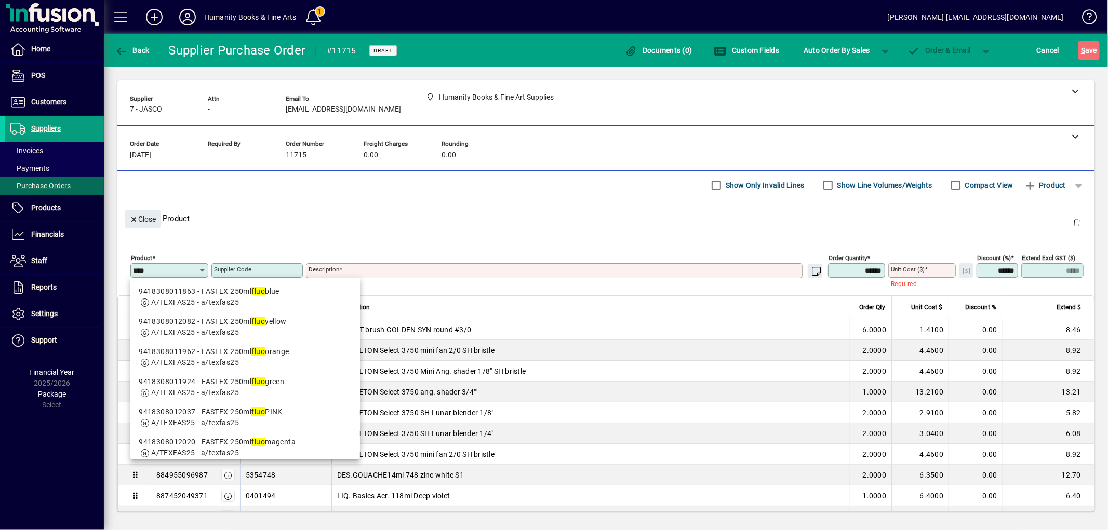 This screenshot has width=1108, height=530. What do you see at coordinates (1076, 222) in the screenshot?
I see `app-page-header-button: Delete` at bounding box center [1076, 222].